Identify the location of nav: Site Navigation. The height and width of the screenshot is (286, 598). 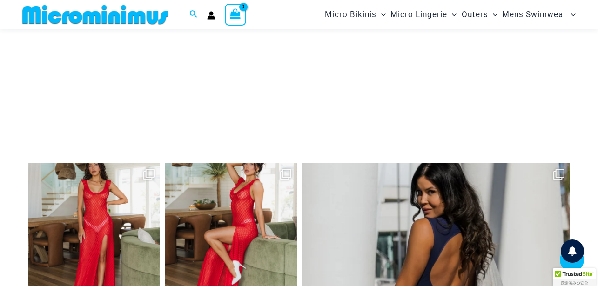
(450, 14).